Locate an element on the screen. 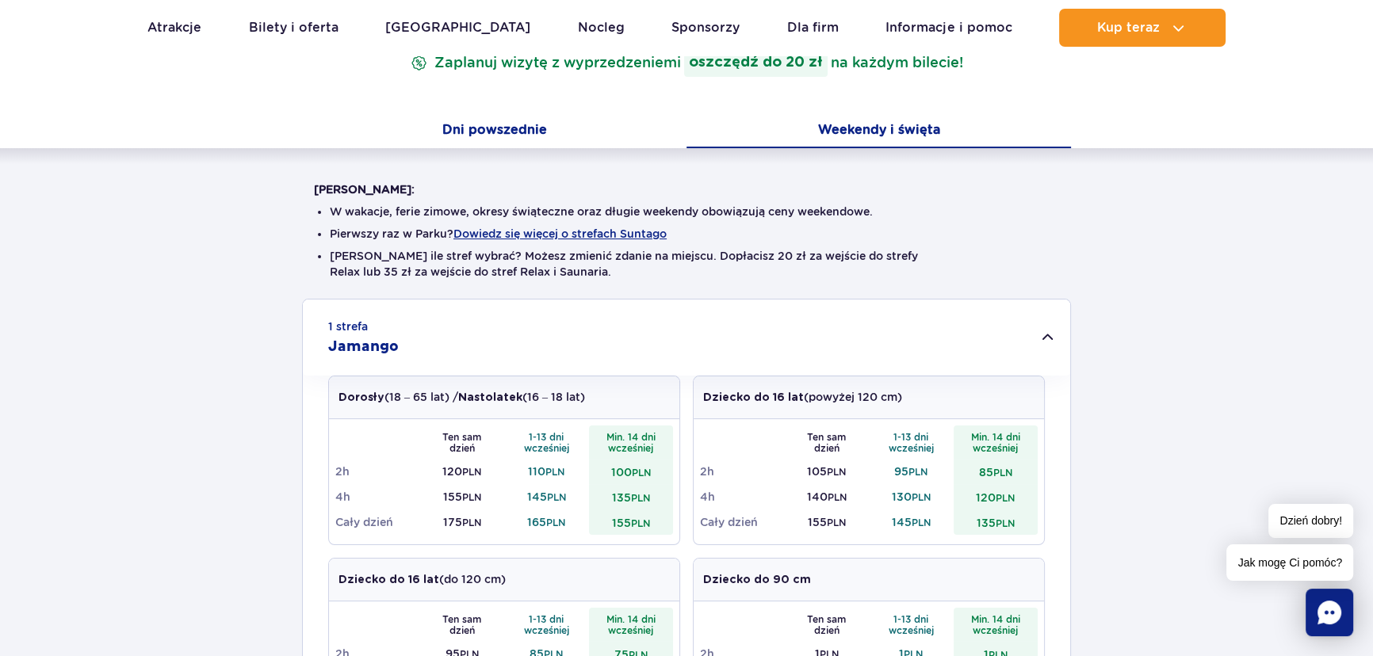 The image size is (1373, 656). a: Atrakcje is located at coordinates (174, 28).